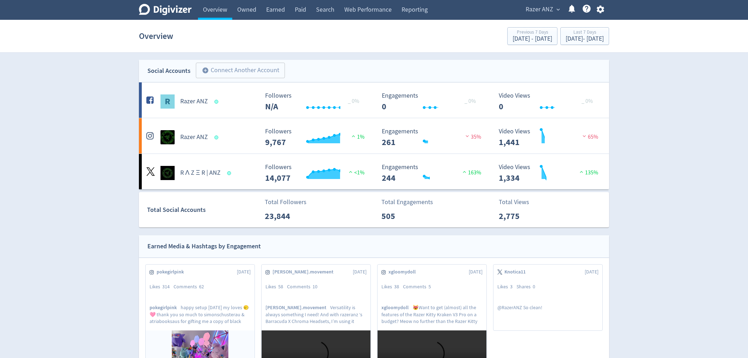 Image resolution: width=748 pixels, height=358 pixels. I want to click on p: Total Engagements, so click(407, 202).